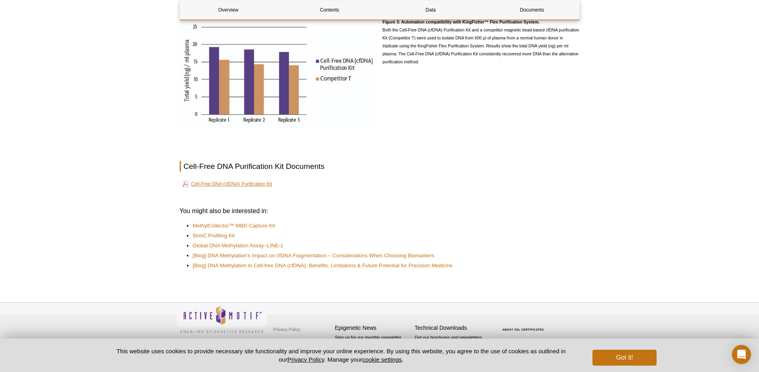 Image resolution: width=759 pixels, height=372 pixels. I want to click on a: [Blog] DNA Methylation’s Impact on cfDNA Fragmentation – Considerations When Choosing Biomarkers, so click(314, 256).